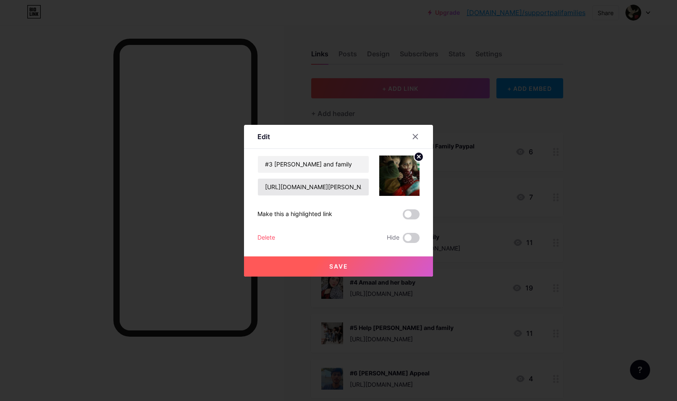 This screenshot has height=401, width=677. Describe the element at coordinates (339, 266) in the screenshot. I see `span: Save` at that location.